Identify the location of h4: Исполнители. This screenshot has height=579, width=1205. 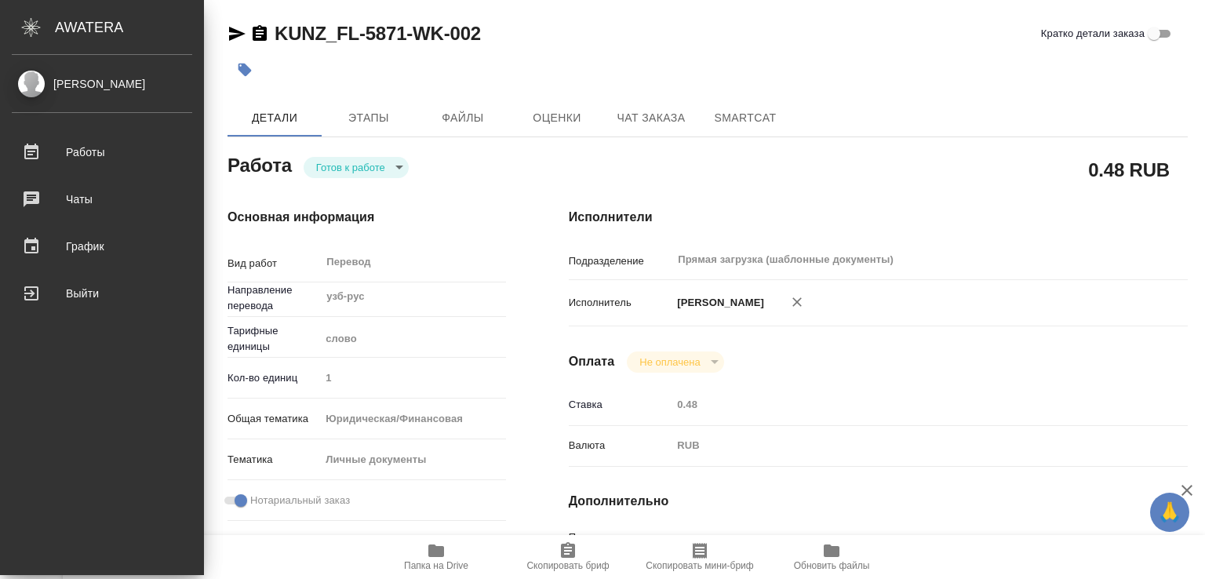
(878, 217).